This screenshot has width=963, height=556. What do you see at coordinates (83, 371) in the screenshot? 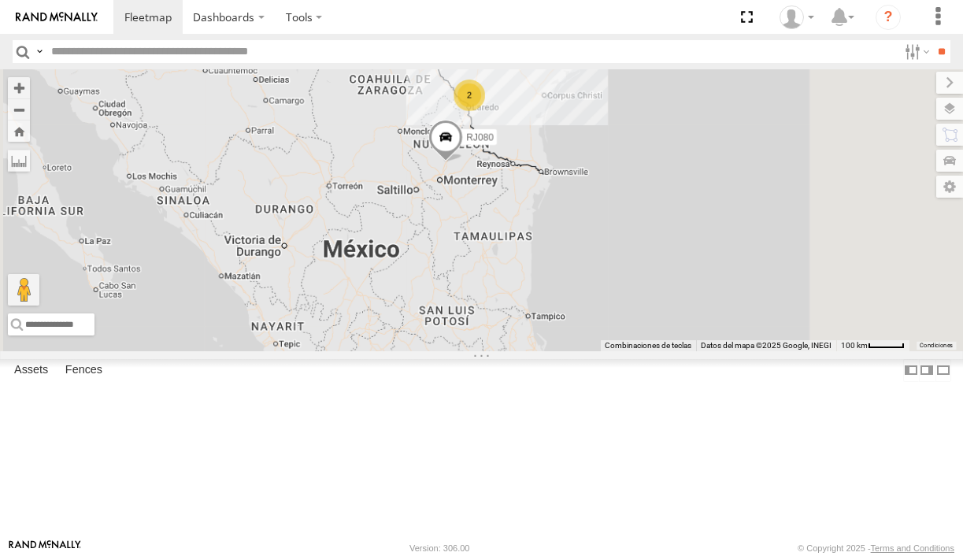
I see `label: Fences` at bounding box center [83, 371].